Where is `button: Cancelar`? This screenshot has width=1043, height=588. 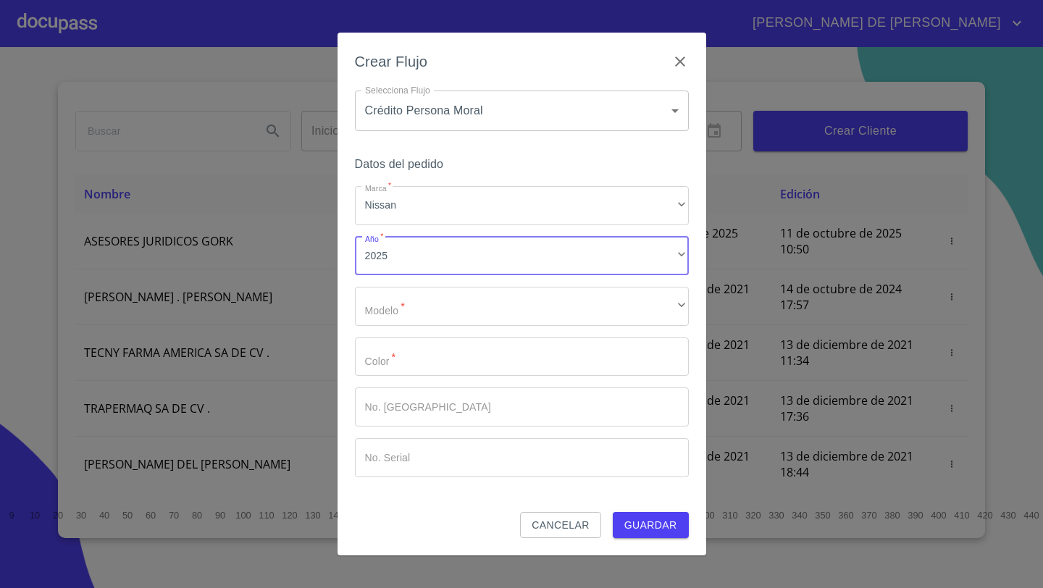 button: Cancelar is located at coordinates (560, 525).